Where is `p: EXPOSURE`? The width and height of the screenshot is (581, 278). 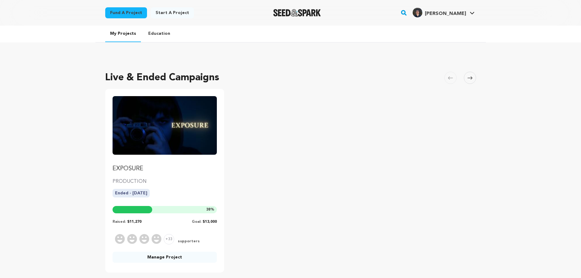 p: EXPOSURE is located at coordinates (165, 169).